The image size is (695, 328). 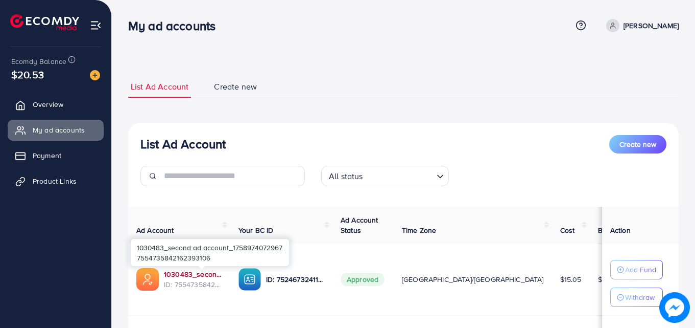 I want to click on a: Overview, so click(x=56, y=104).